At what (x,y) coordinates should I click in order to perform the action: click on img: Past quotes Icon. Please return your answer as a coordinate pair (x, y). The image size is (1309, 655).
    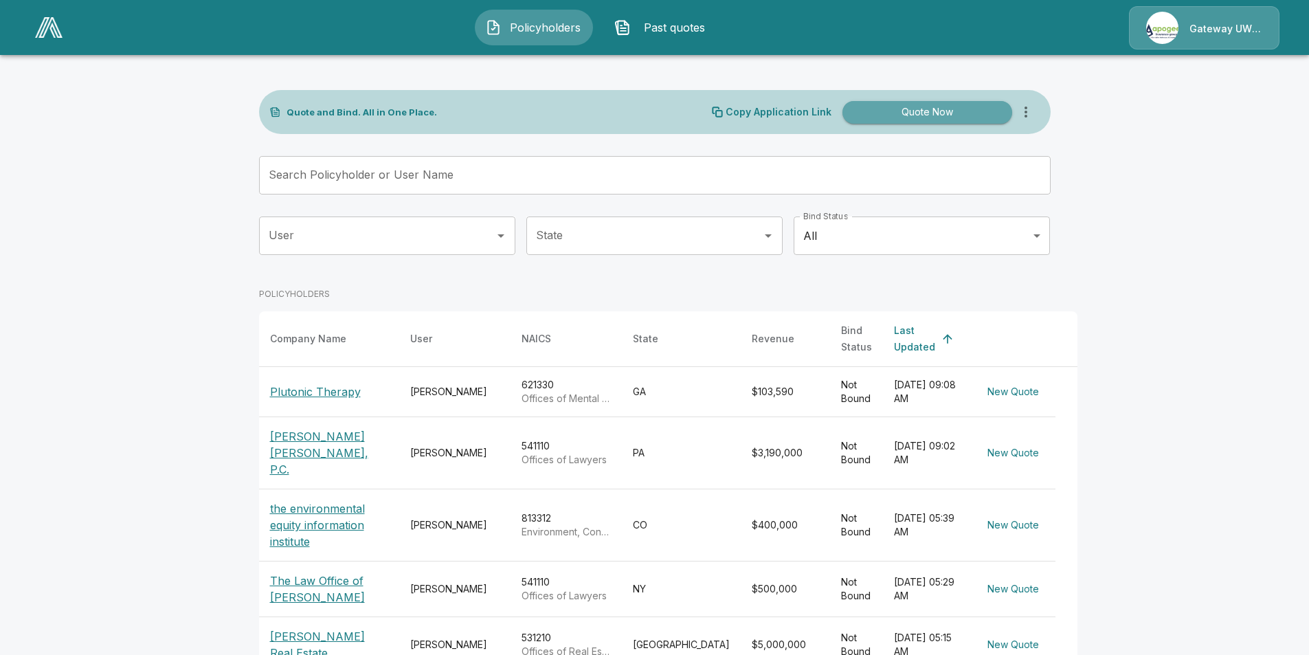
    Looking at the image, I should click on (622, 27).